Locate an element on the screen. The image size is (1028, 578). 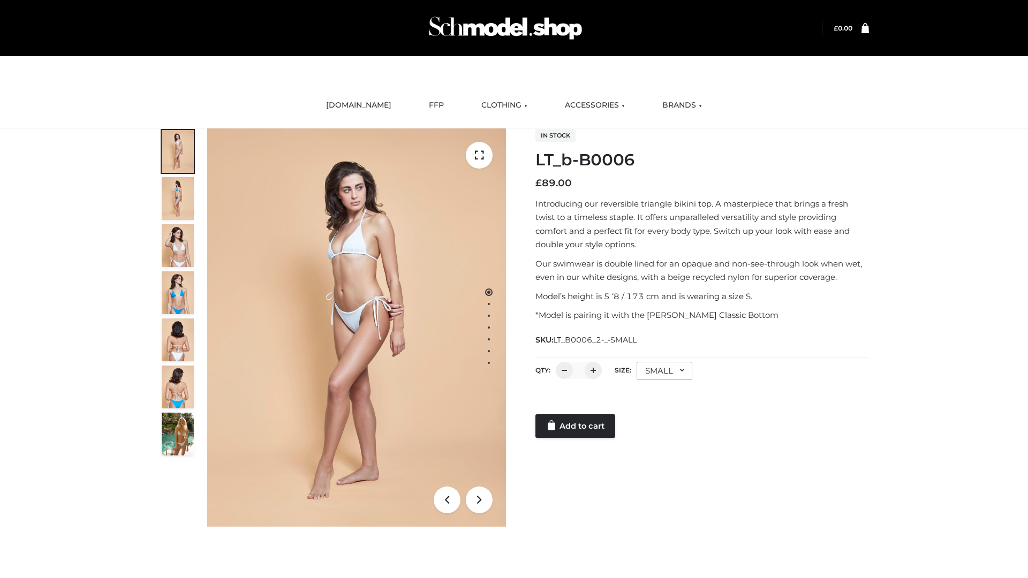
a: Add to cart is located at coordinates (575, 426).